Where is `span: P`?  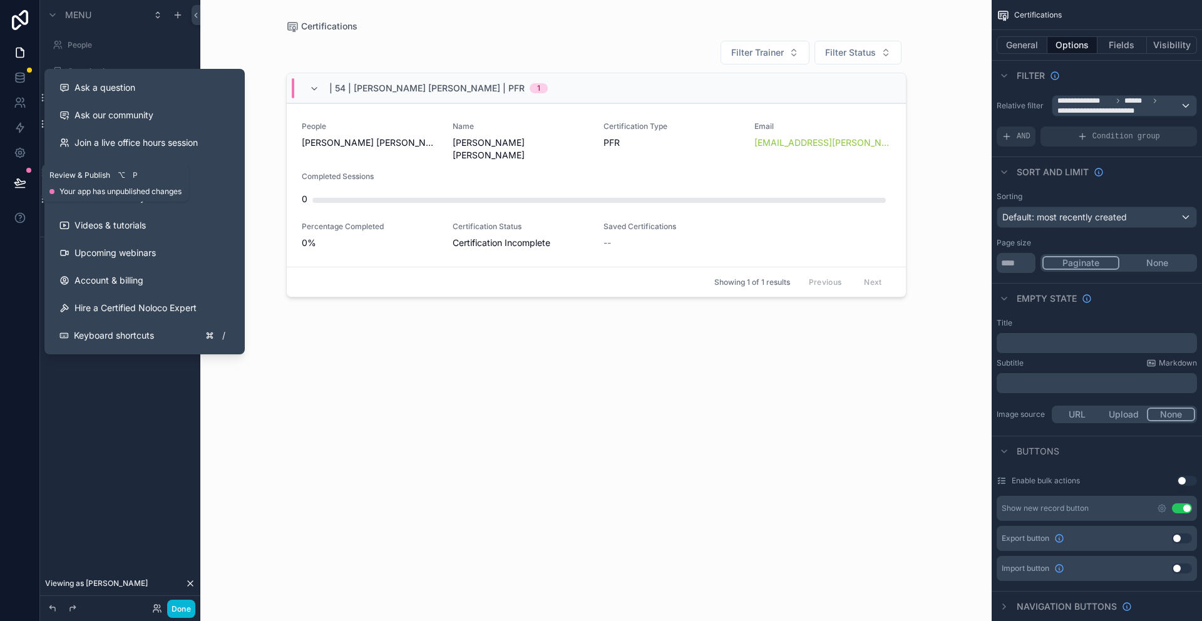
span: P is located at coordinates (135, 175).